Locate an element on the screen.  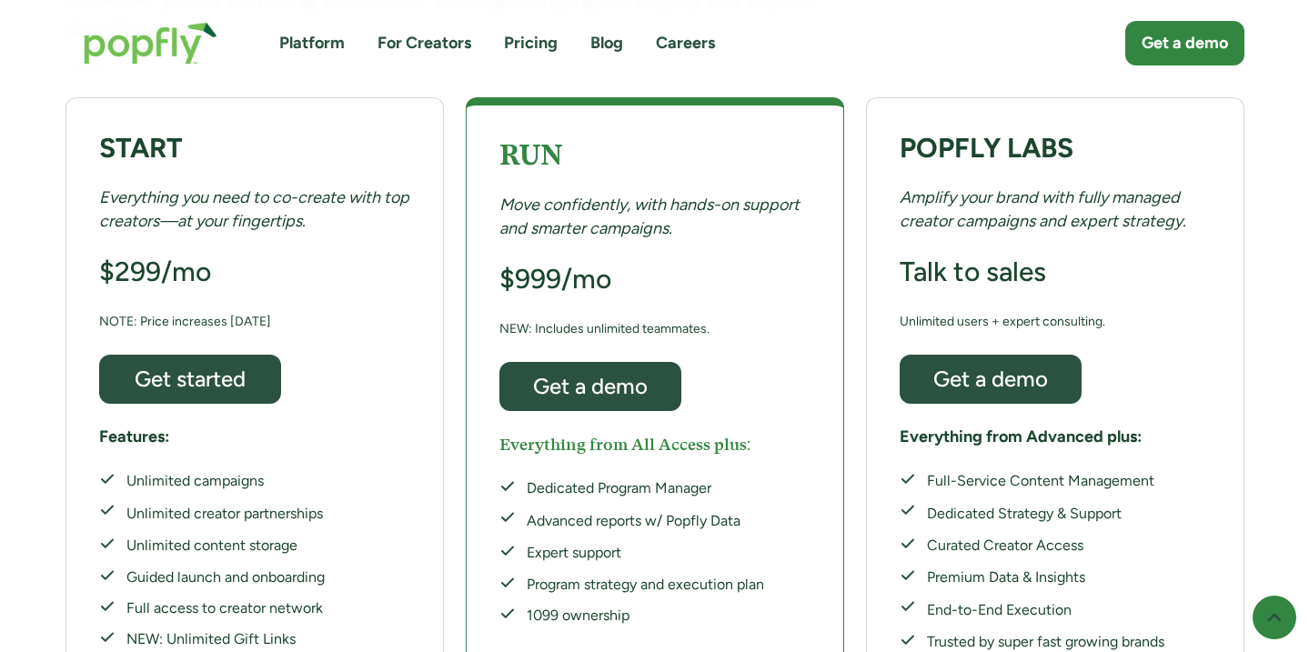
div: Trusted by super fast growing brands is located at coordinates (1045, 642).